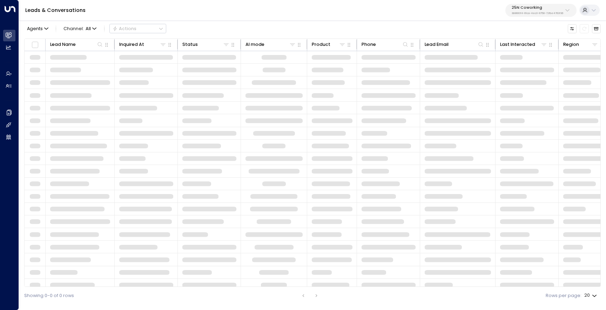 Image resolution: width=606 pixels, height=310 pixels. I want to click on button: Channel:All, so click(80, 28).